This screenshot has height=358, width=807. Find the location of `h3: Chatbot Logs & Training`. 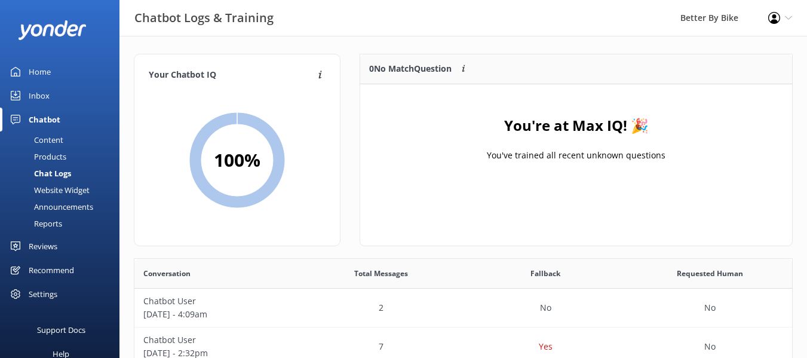

h3: Chatbot Logs & Training is located at coordinates (204, 18).